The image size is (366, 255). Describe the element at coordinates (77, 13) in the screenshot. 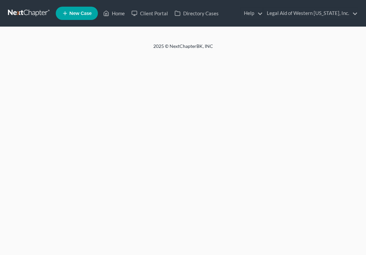

I see `new-legal-case-button: New Case` at that location.